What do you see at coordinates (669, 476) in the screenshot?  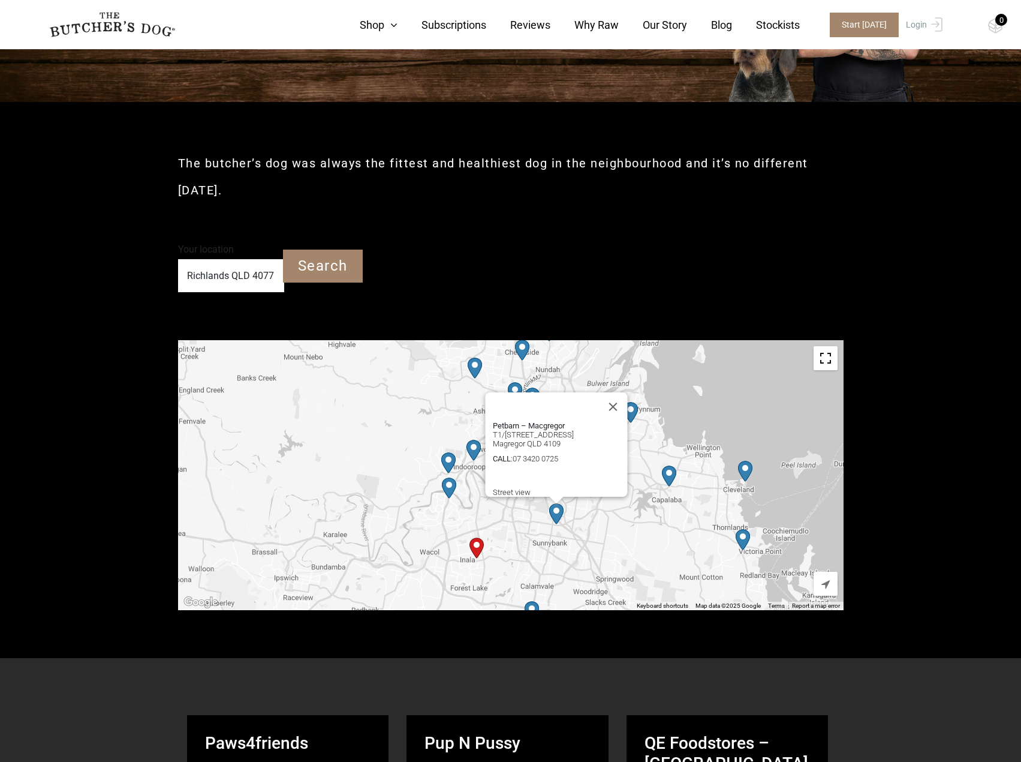 I see `div: Petbarn – Capalaba` at bounding box center [669, 476].